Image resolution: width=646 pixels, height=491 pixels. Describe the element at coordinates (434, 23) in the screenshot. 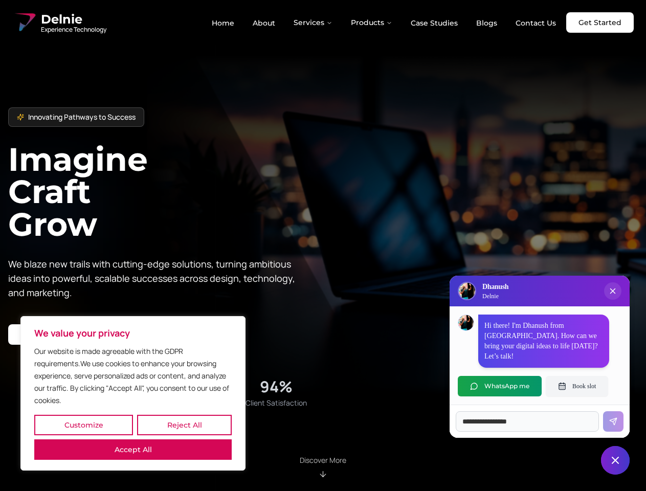

I see `a: Case Studies` at that location.